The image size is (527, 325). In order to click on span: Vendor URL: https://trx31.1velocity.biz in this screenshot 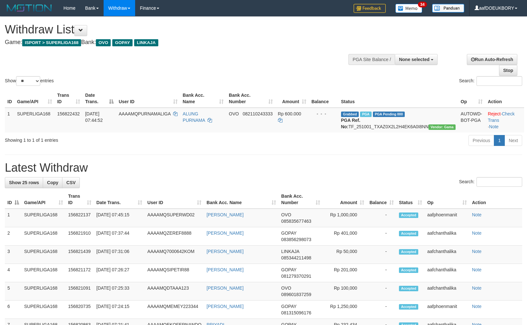, I will do `click(442, 127)`.